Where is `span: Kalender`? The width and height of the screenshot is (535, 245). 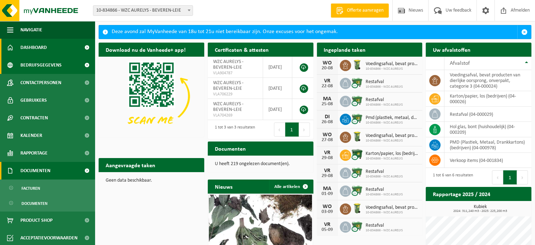 span: Kalender is located at coordinates (31, 136).